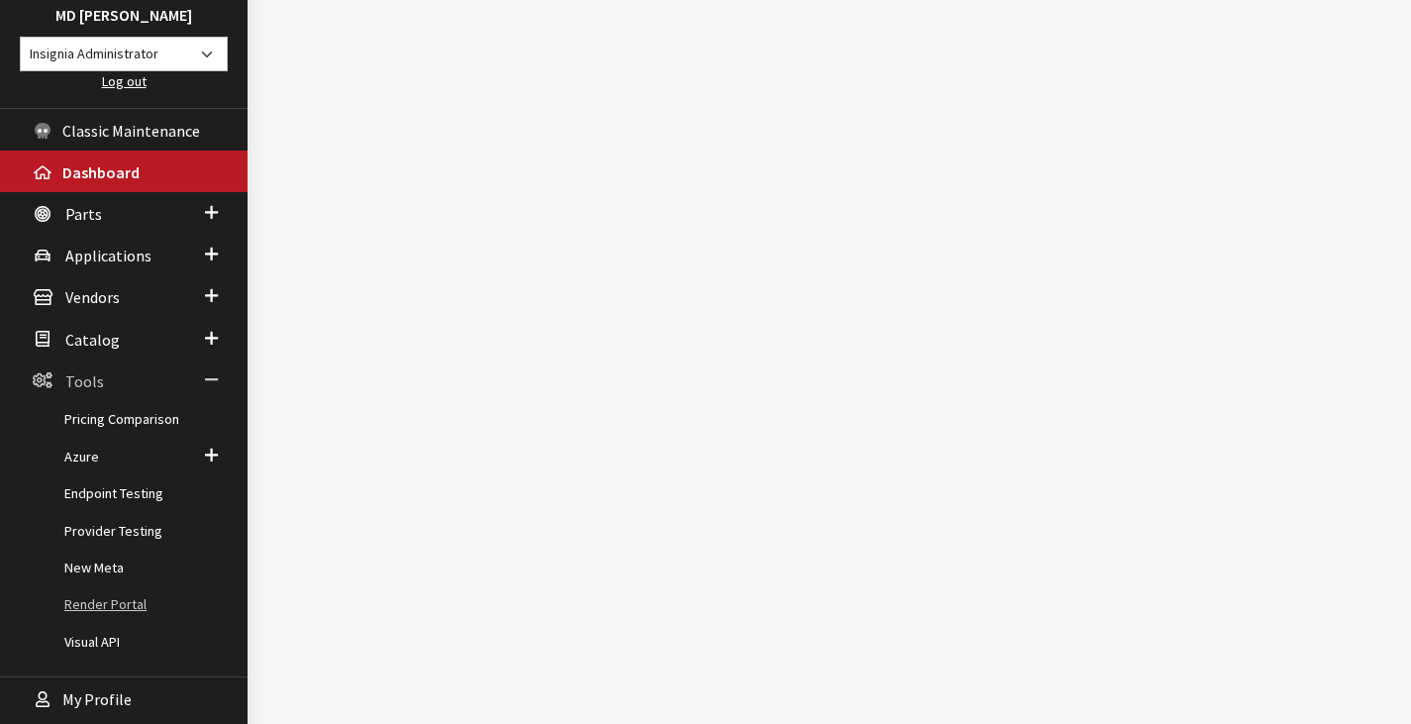  What do you see at coordinates (81, 457) in the screenshot?
I see `span: Azure` at bounding box center [81, 457].